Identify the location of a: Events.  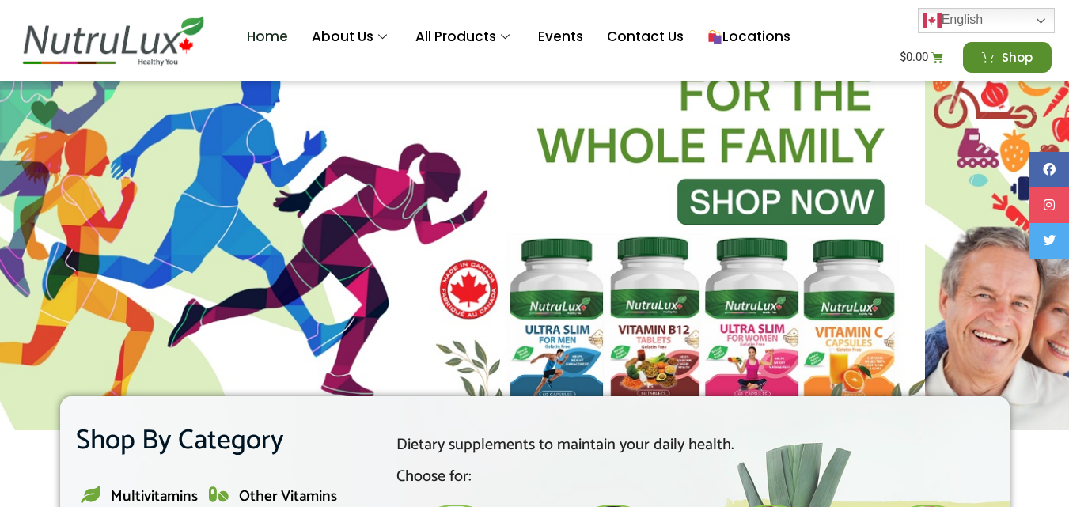
(560, 37).